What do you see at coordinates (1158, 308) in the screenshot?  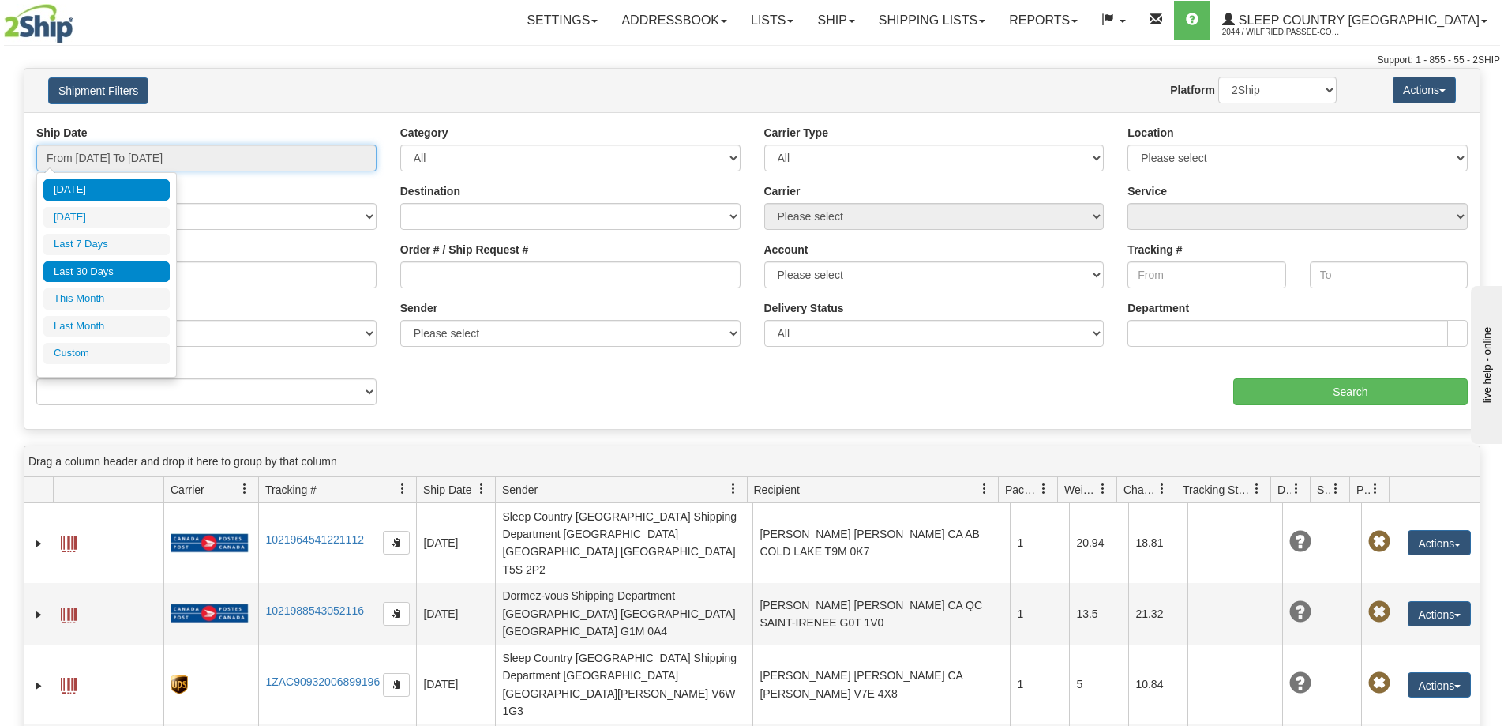 I see `label: Department` at bounding box center [1158, 308].